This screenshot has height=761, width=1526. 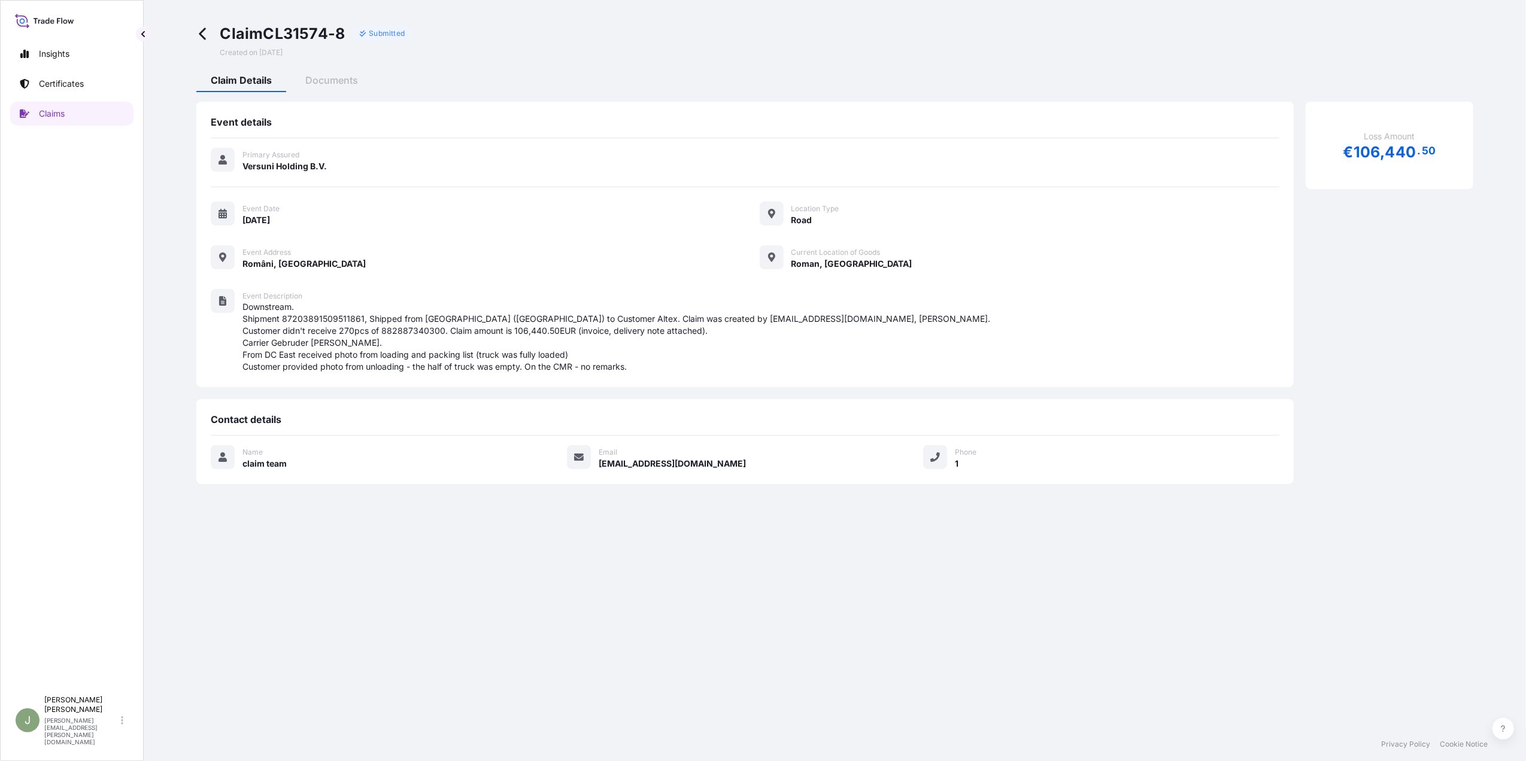 What do you see at coordinates (284, 166) in the screenshot?
I see `span: Versuni Holding B.V.` at bounding box center [284, 166].